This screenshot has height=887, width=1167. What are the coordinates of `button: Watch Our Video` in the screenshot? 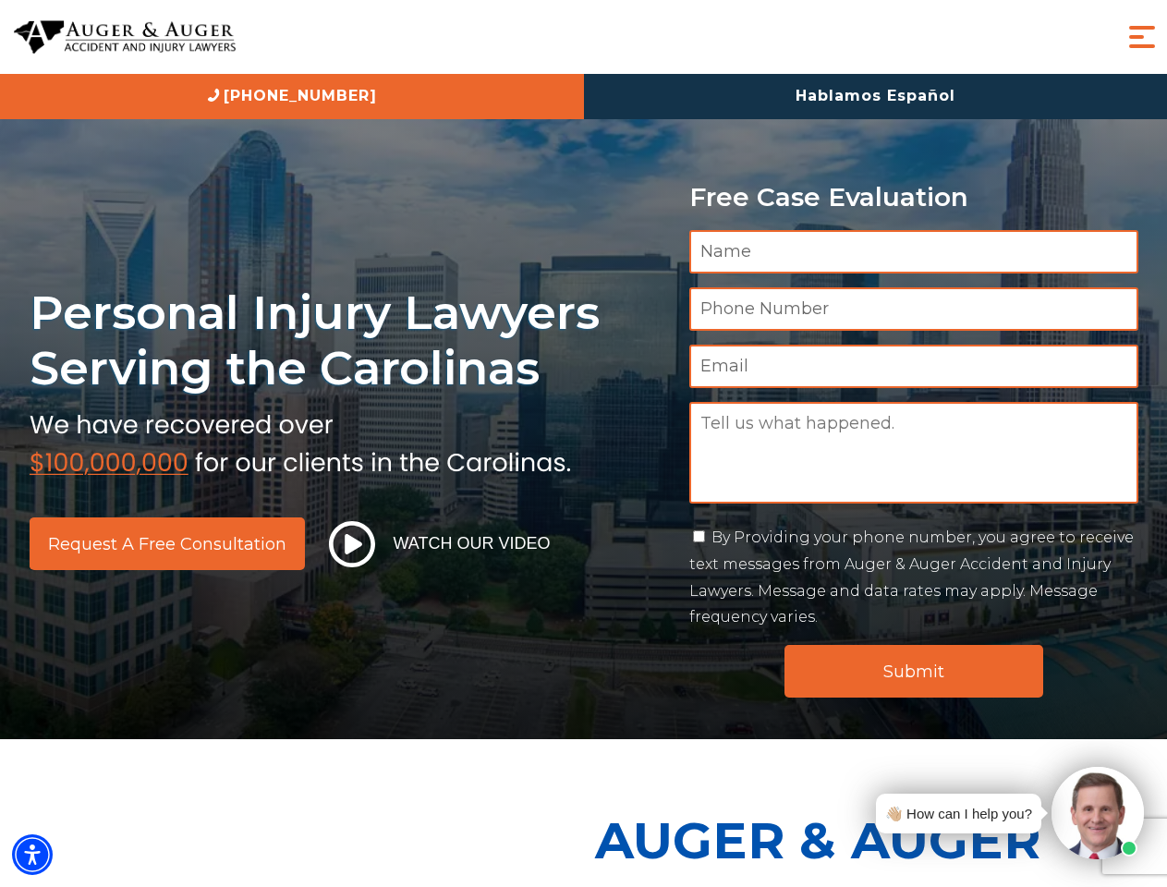 It's located at (440, 544).